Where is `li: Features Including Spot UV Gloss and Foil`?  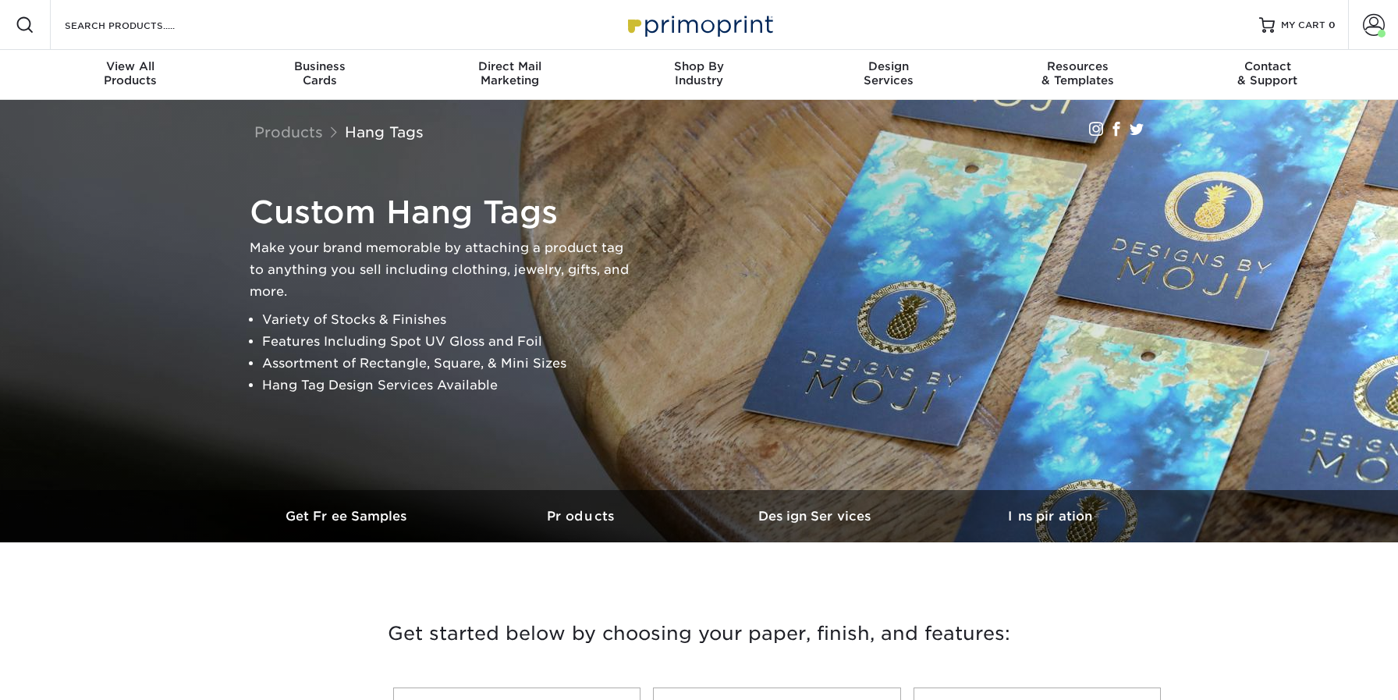
li: Features Including Spot UV Gloss and Foil is located at coordinates (451, 342).